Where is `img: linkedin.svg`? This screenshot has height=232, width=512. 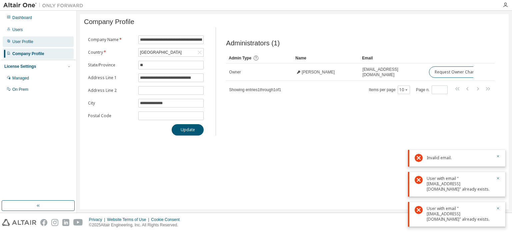
img: linkedin.svg is located at coordinates (66, 222).